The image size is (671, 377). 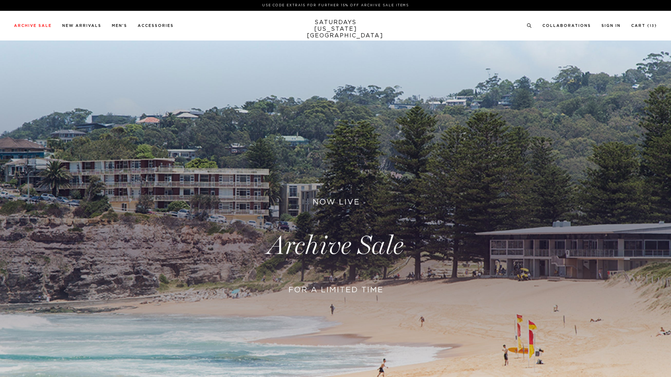 What do you see at coordinates (155, 26) in the screenshot?
I see `a: Accessories` at bounding box center [155, 26].